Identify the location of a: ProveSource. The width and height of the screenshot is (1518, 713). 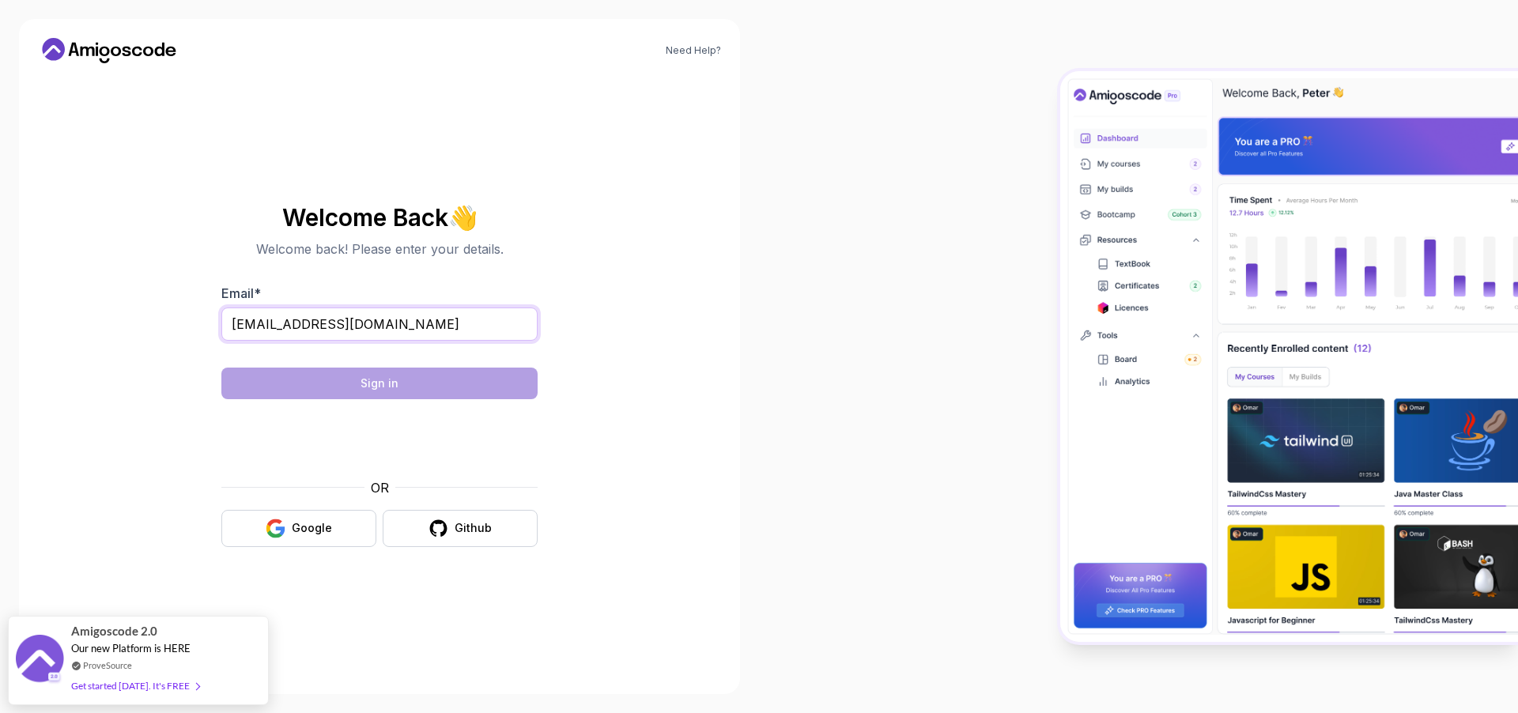
(108, 665).